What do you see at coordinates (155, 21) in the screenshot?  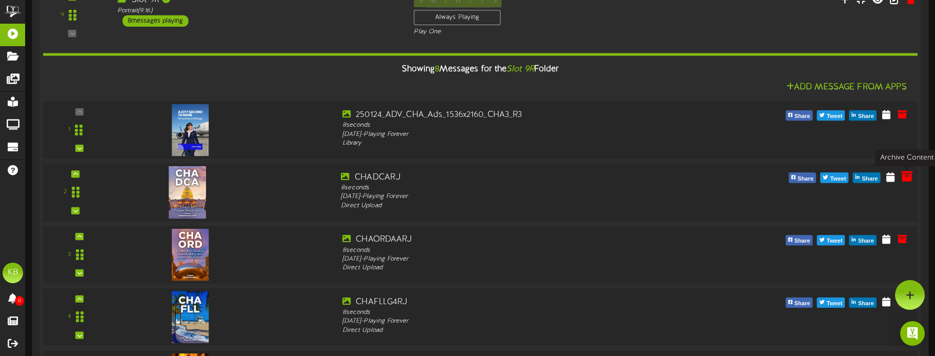 I see `div: 8 messages playing` at bounding box center [155, 21].